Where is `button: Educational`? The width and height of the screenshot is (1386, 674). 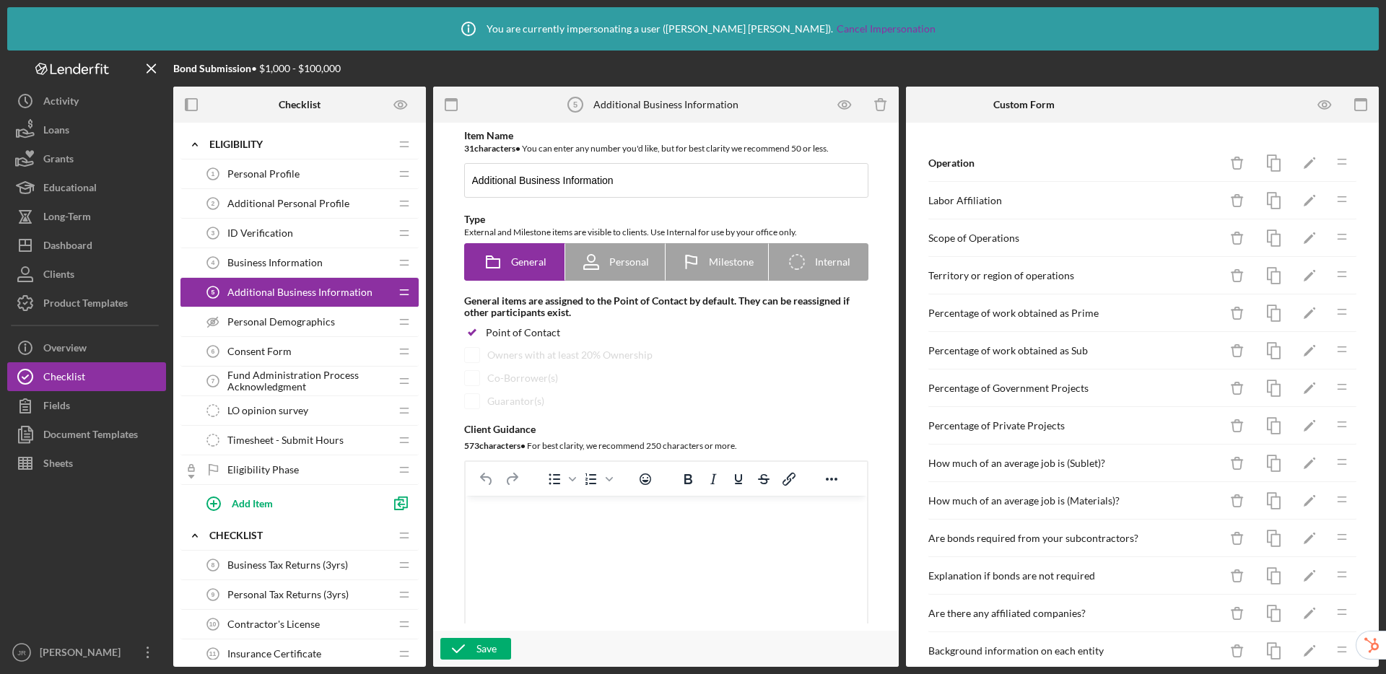 button: Educational is located at coordinates (87, 188).